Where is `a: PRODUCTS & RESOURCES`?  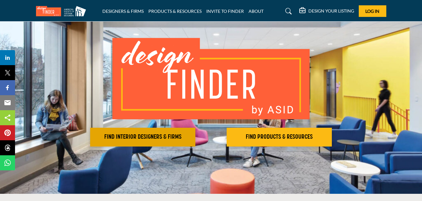 a: PRODUCTS & RESOURCES is located at coordinates (175, 11).